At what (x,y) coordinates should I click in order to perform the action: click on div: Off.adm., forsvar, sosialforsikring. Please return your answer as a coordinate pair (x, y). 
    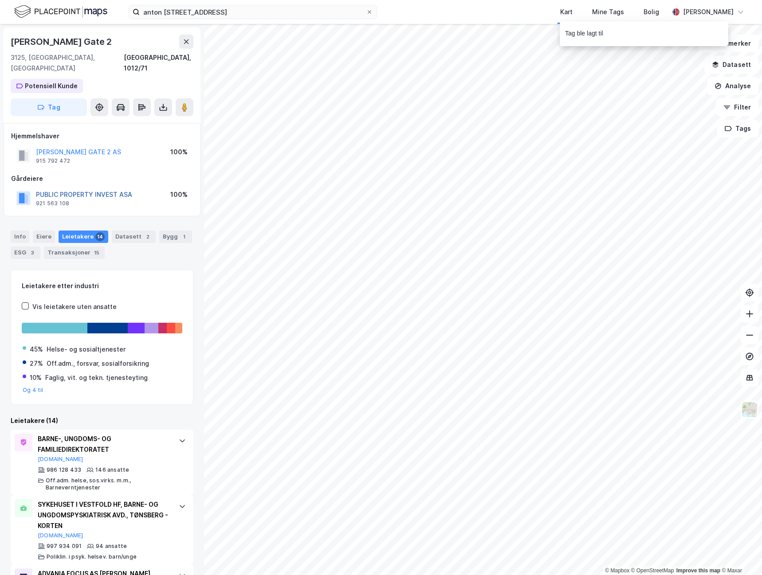
    Looking at the image, I should click on (98, 364).